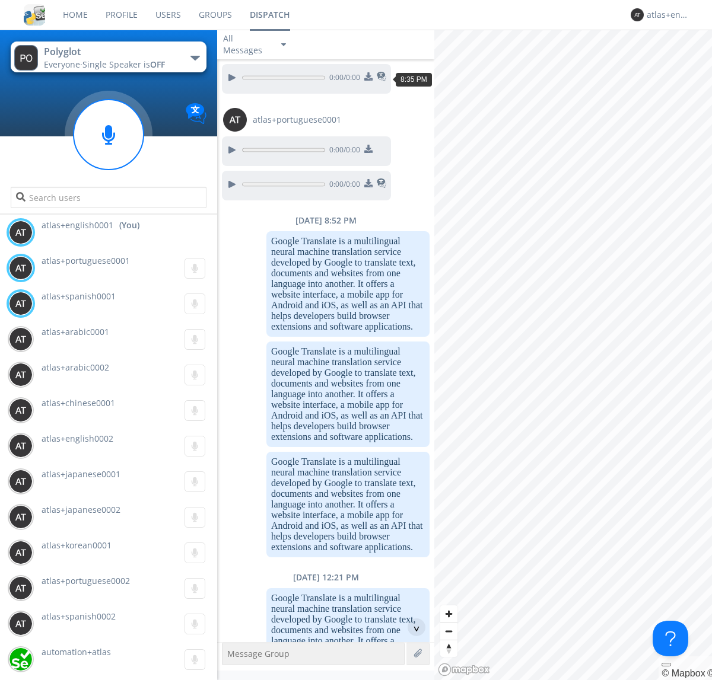 The width and height of the screenshot is (712, 680). I want to click on button: Zoom out, so click(448, 631).